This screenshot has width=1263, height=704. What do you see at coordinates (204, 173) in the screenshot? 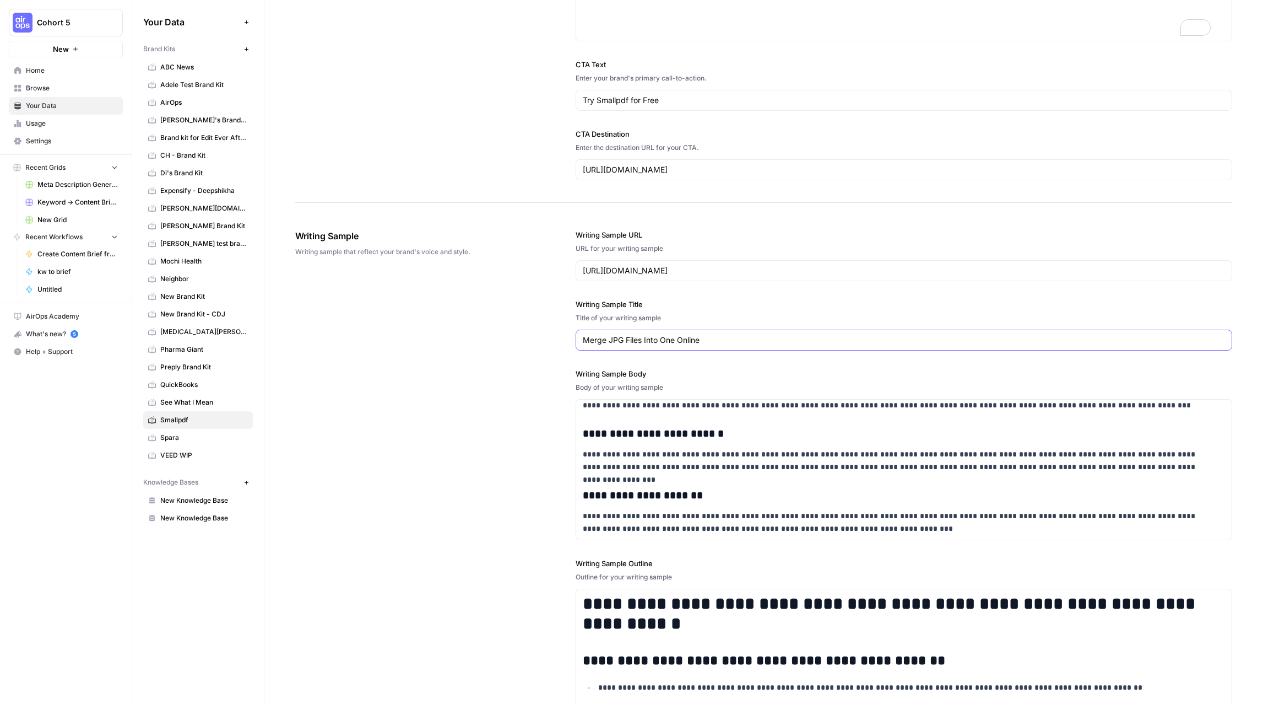
I see `span: Di's Brand Kit` at bounding box center [204, 173].